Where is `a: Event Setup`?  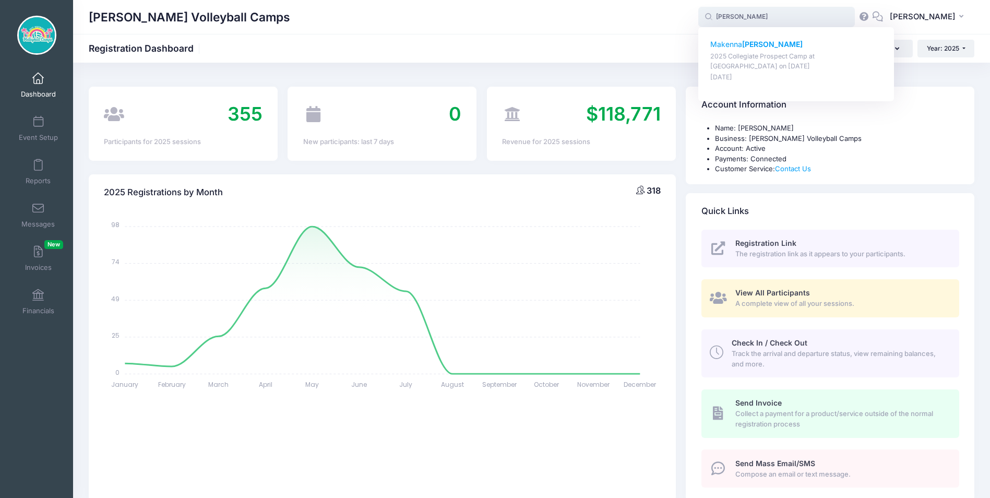 a: Event Setup is located at coordinates (38, 128).